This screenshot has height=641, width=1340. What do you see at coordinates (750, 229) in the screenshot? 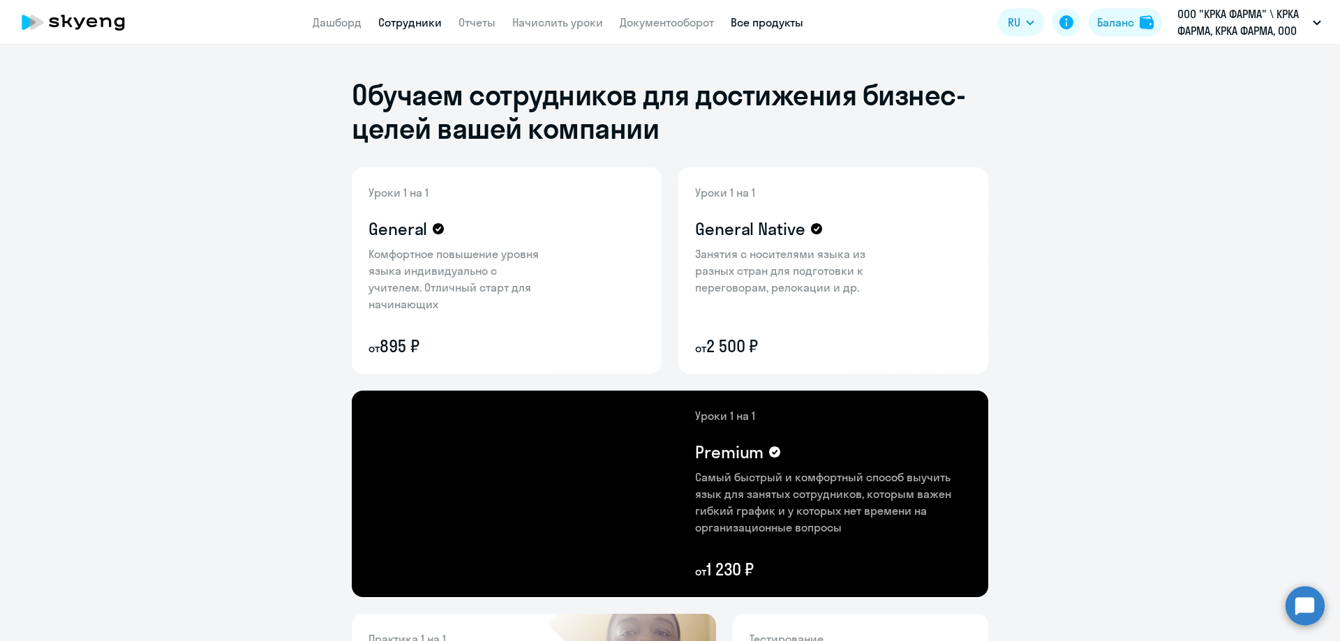
I see `h4: General Native` at bounding box center [750, 229].